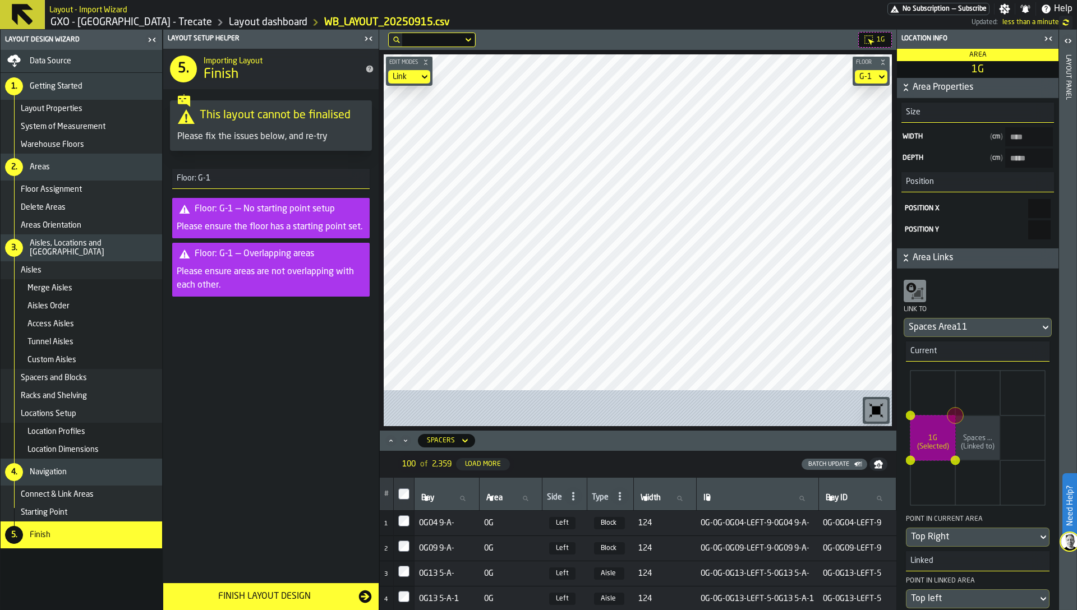 This screenshot has height=610, width=1077. Describe the element at coordinates (271, 279) in the screenshot. I see `div: Please ensure areas are not overlapping with each other.` at that location.